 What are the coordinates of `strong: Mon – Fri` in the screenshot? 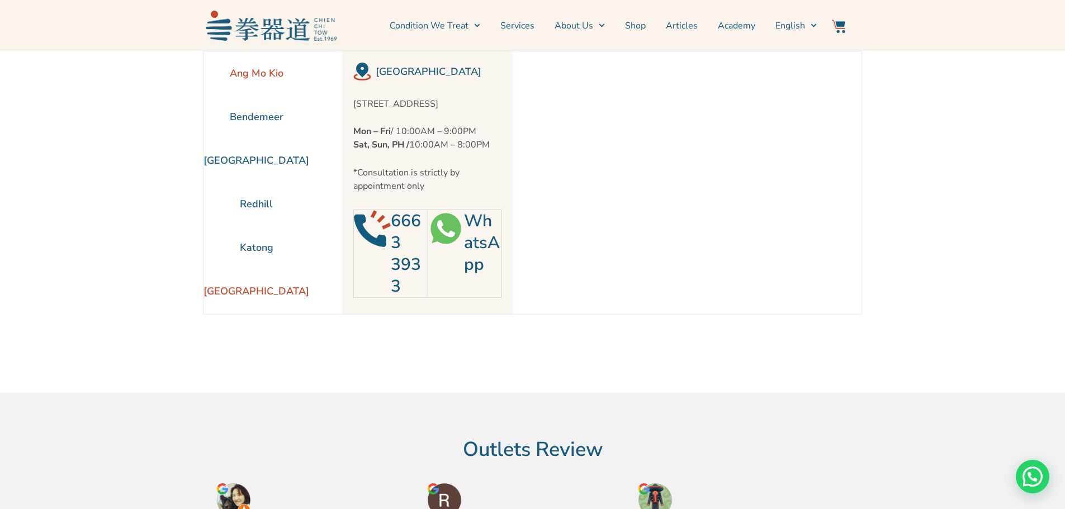 It's located at (372, 131).